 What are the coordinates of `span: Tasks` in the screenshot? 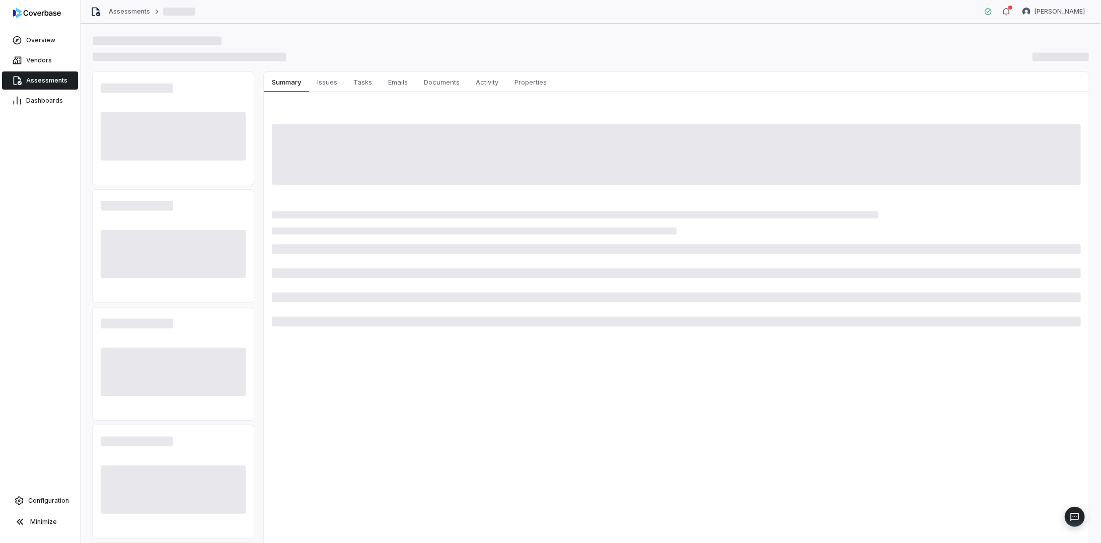 It's located at (362, 82).